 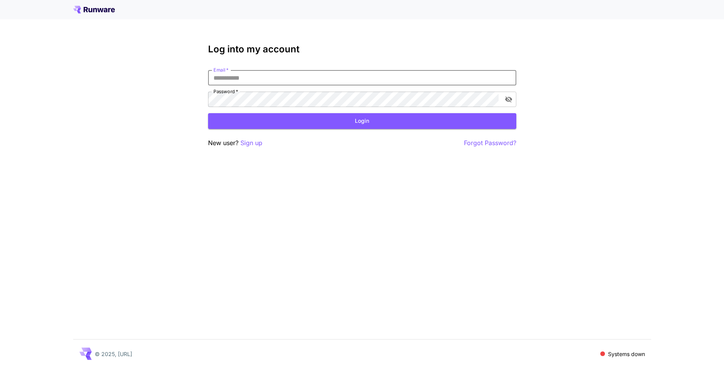 I want to click on button: toggle password visibility, so click(x=508, y=99).